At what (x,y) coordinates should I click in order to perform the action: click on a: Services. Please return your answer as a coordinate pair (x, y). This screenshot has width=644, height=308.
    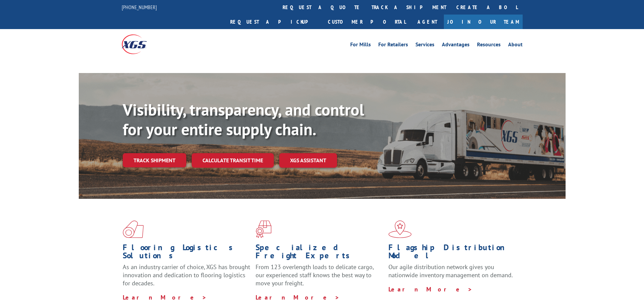
    Looking at the image, I should click on (425, 46).